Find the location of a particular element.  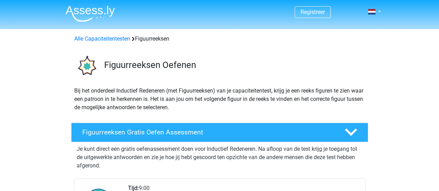

img: Assessly is located at coordinates (90, 14).